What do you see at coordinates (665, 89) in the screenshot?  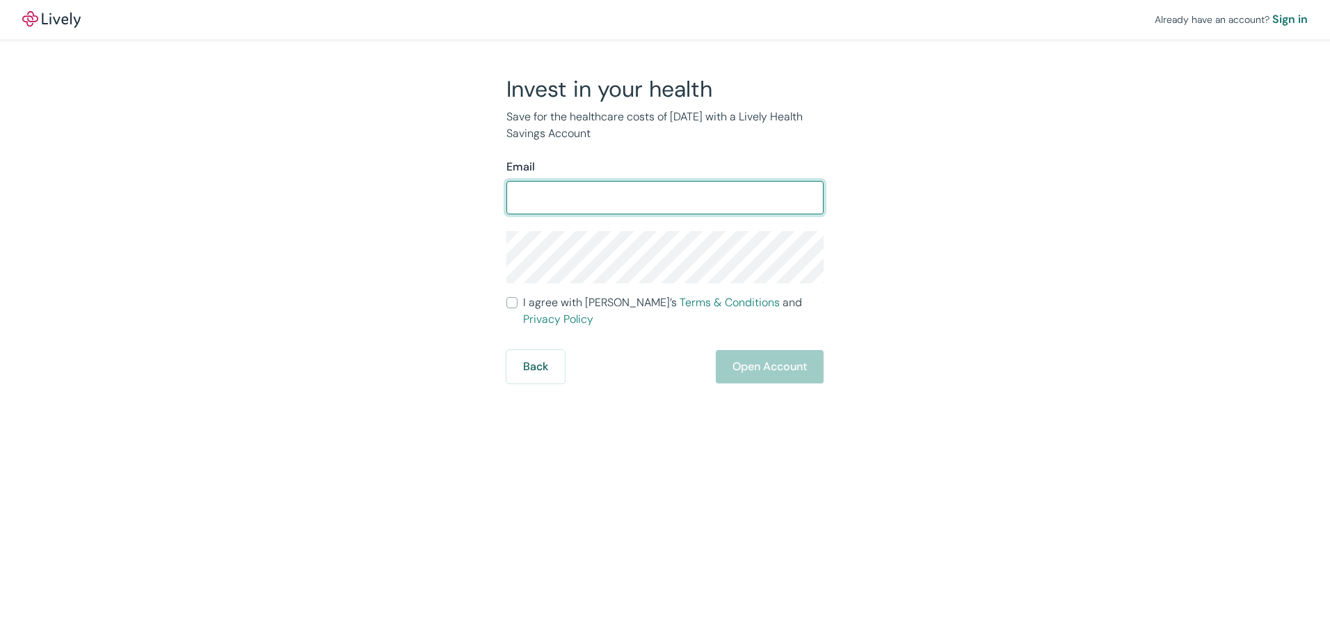 I see `h2: Invest in your health` at bounding box center [665, 89].